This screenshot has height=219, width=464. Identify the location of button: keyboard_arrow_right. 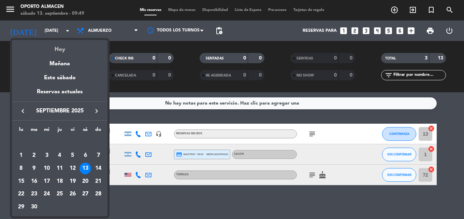
(97, 111).